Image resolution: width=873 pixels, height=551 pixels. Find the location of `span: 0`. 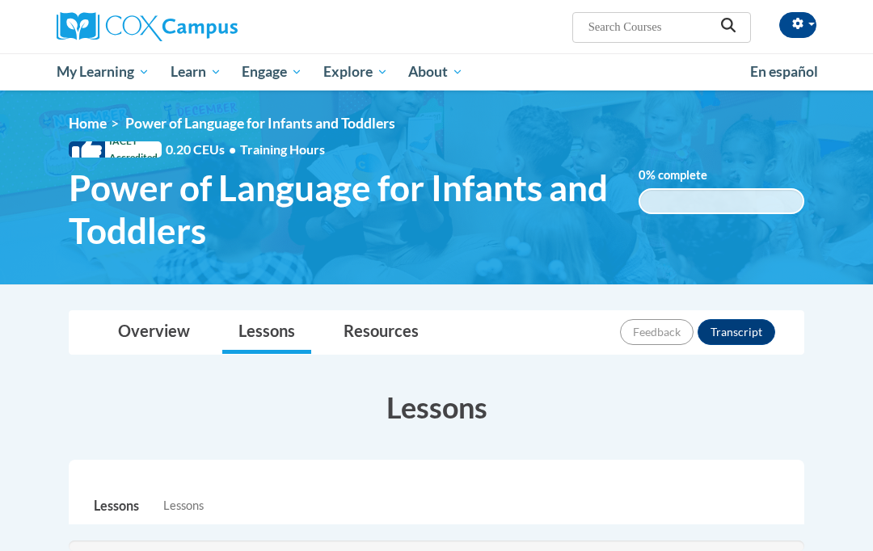

span: 0 is located at coordinates (641, 175).